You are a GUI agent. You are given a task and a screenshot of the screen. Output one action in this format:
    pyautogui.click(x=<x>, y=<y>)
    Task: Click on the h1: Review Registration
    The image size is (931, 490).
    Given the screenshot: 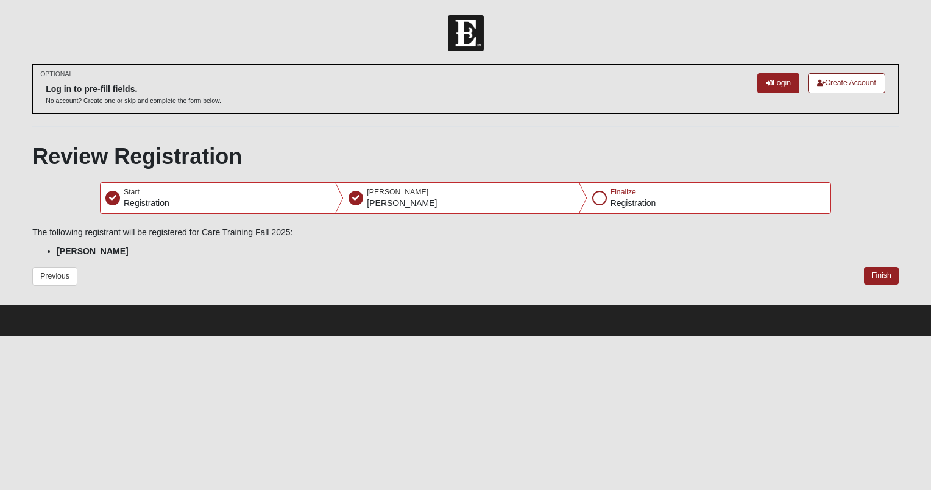 What is the action you would take?
    pyautogui.click(x=466, y=156)
    